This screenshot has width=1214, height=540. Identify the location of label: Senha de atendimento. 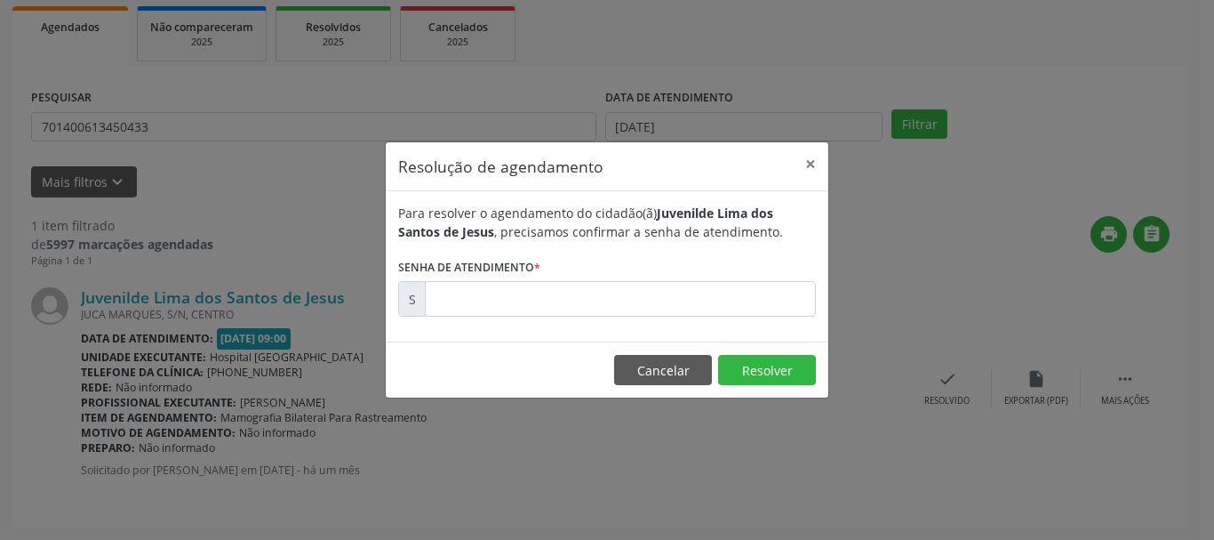
(469, 267).